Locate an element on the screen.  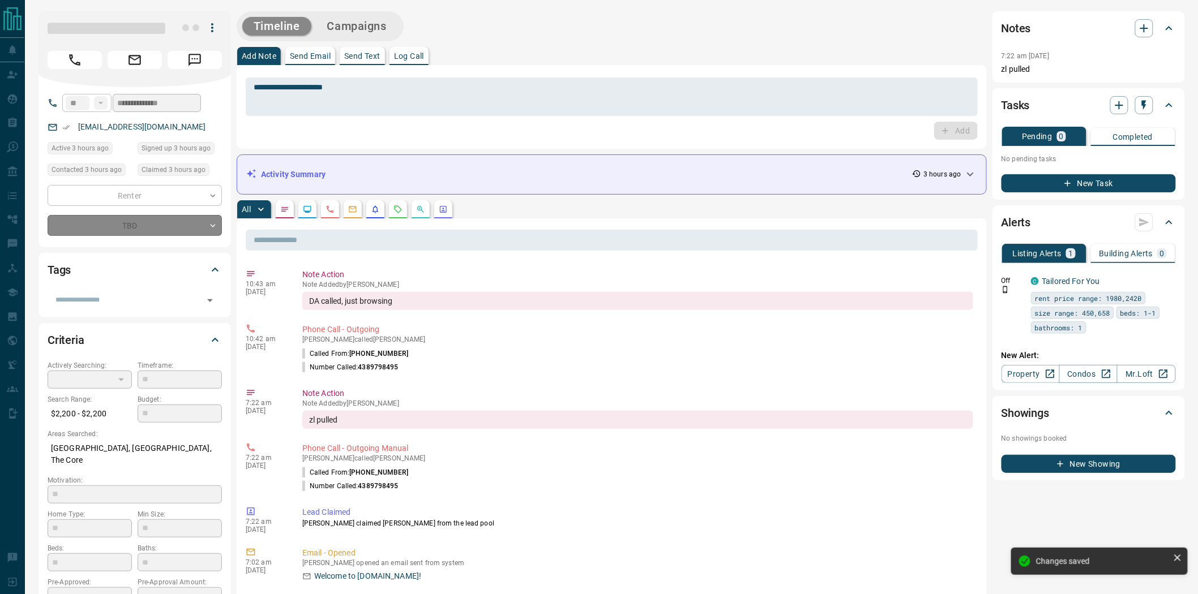
h2: Tasks is located at coordinates (1015, 105).